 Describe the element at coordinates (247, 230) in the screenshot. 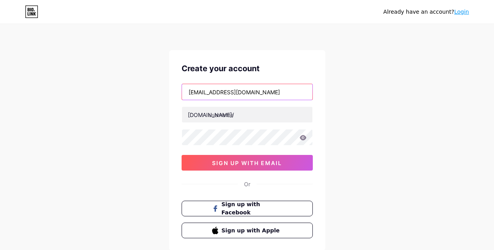

I see `a: Sign up with Apple` at that location.